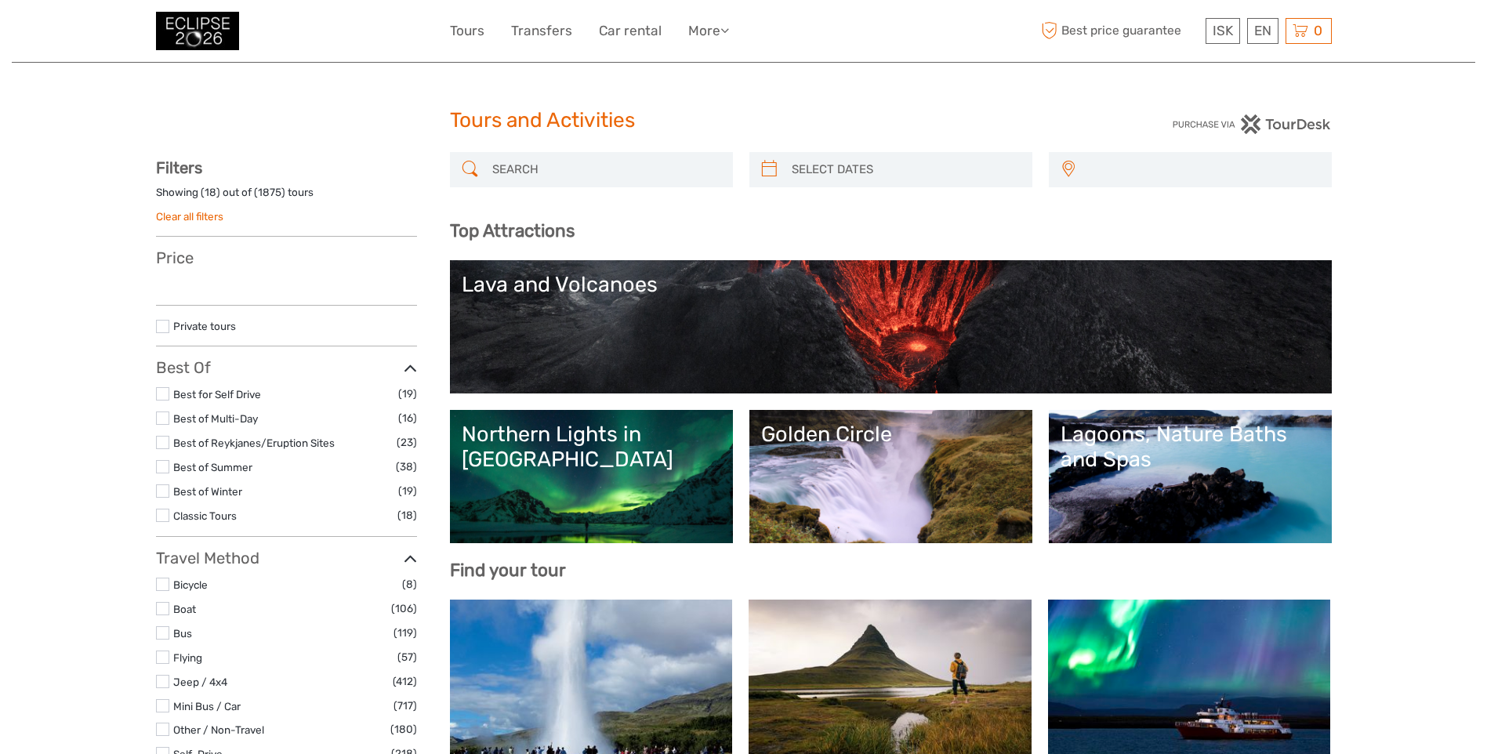 The height and width of the screenshot is (754, 1487). I want to click on span: (8), so click(409, 584).